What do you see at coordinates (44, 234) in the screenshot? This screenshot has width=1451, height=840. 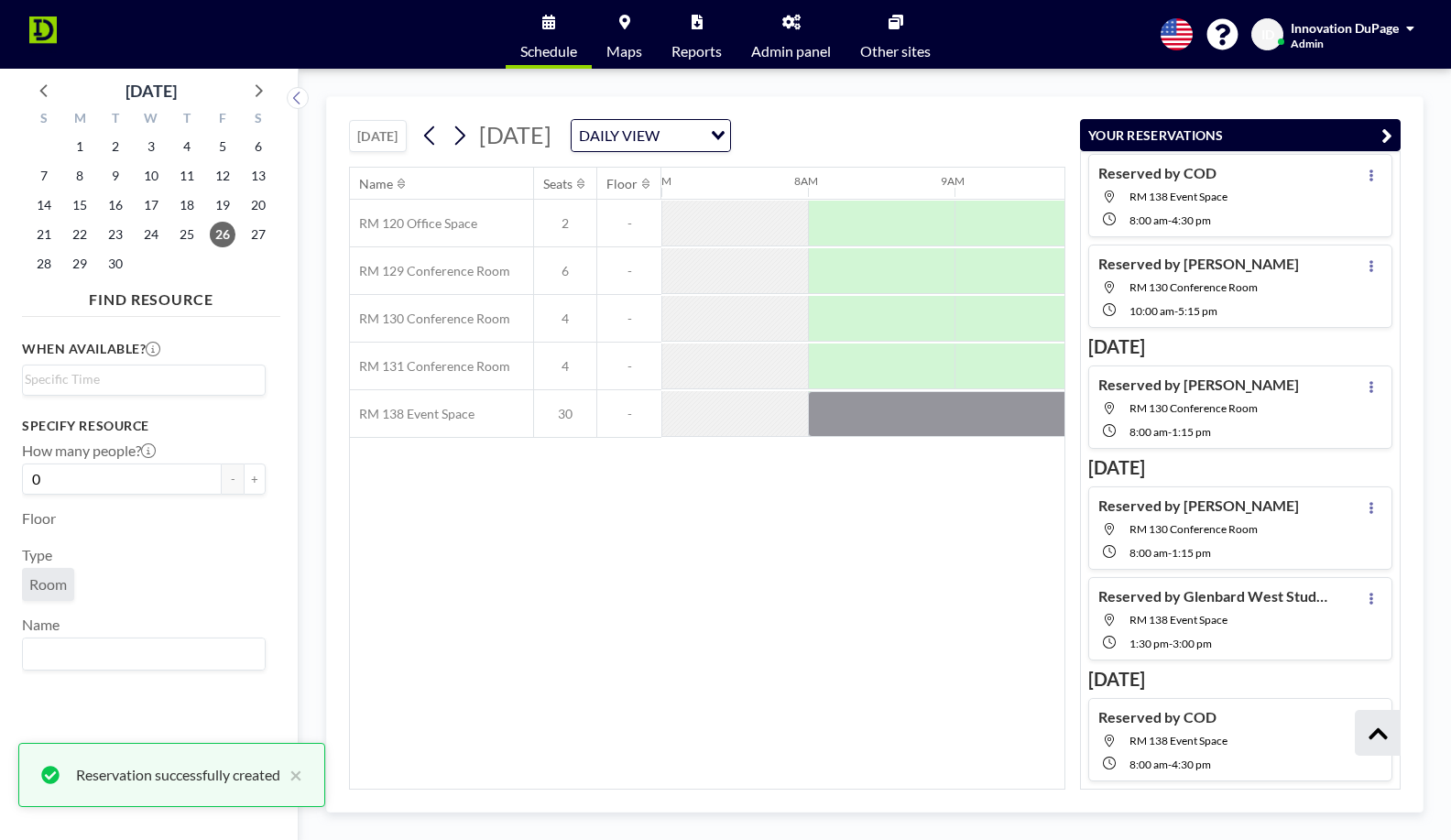 I see `span: Sunday, September 21, 2025` at bounding box center [44, 234].